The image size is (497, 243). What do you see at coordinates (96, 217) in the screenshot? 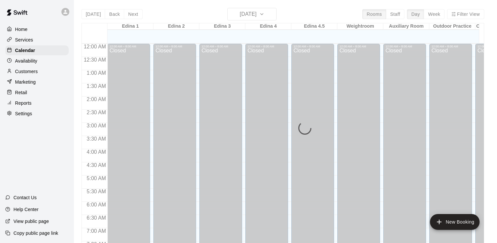
I see `span: 6:30 AM` at bounding box center [96, 217].